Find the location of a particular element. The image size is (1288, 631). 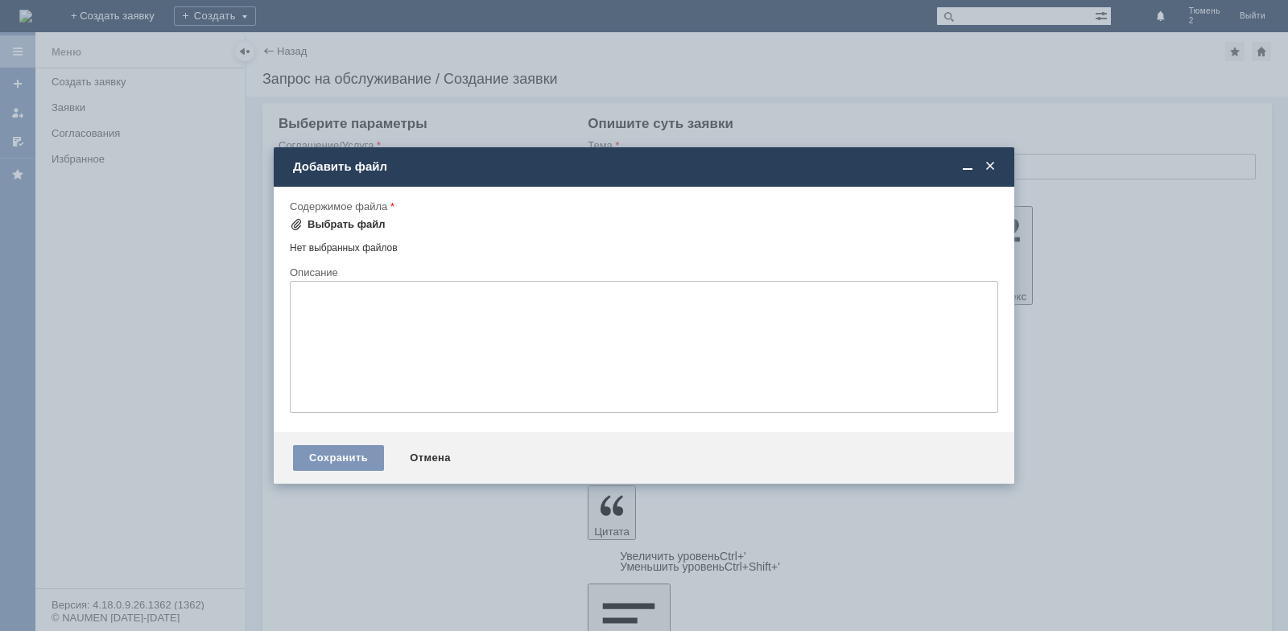

div: Нет выбранных файлов is located at coordinates (644, 245).